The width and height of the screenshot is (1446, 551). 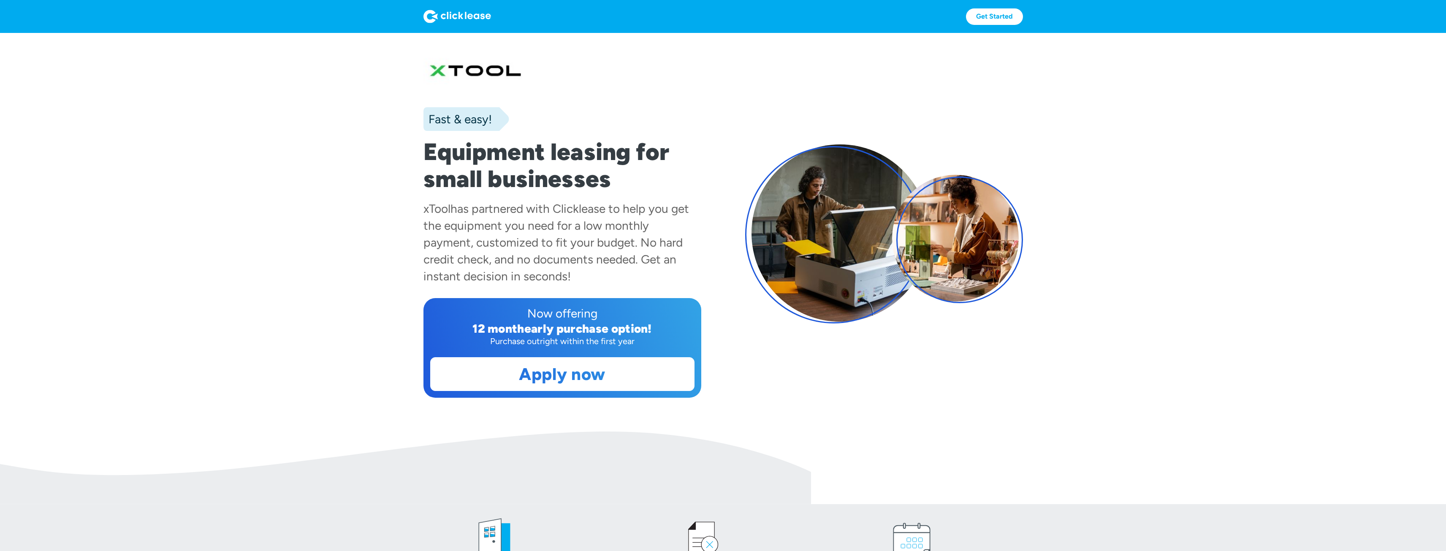 What do you see at coordinates (498, 328) in the screenshot?
I see `div: 12 month` at bounding box center [498, 328].